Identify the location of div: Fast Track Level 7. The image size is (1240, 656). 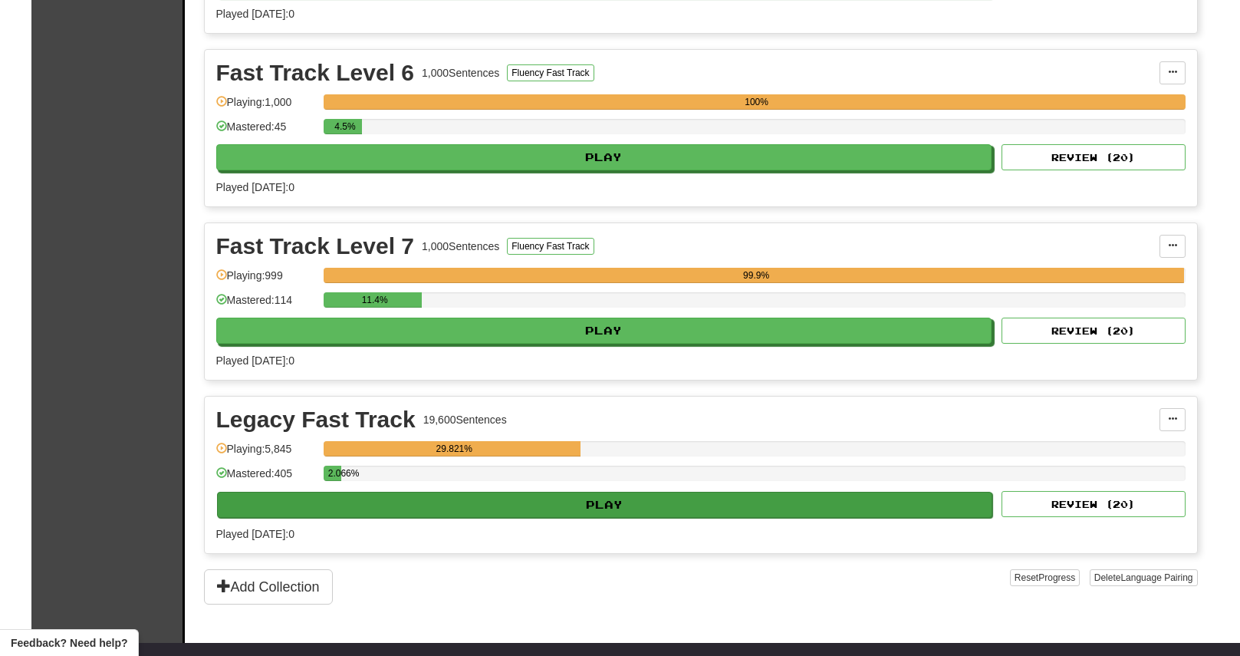
(315, 246).